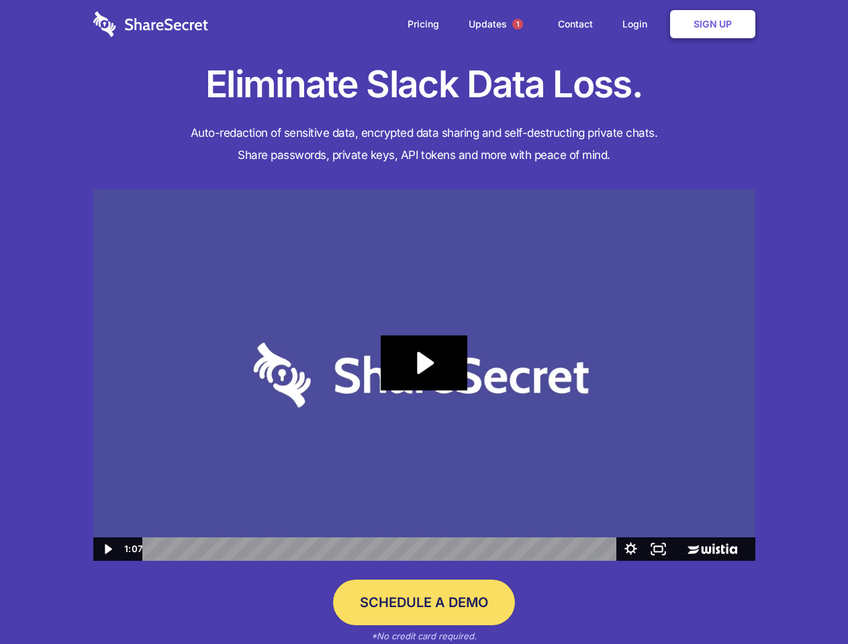  What do you see at coordinates (423, 24) in the screenshot?
I see `a: Pricing` at bounding box center [423, 24].